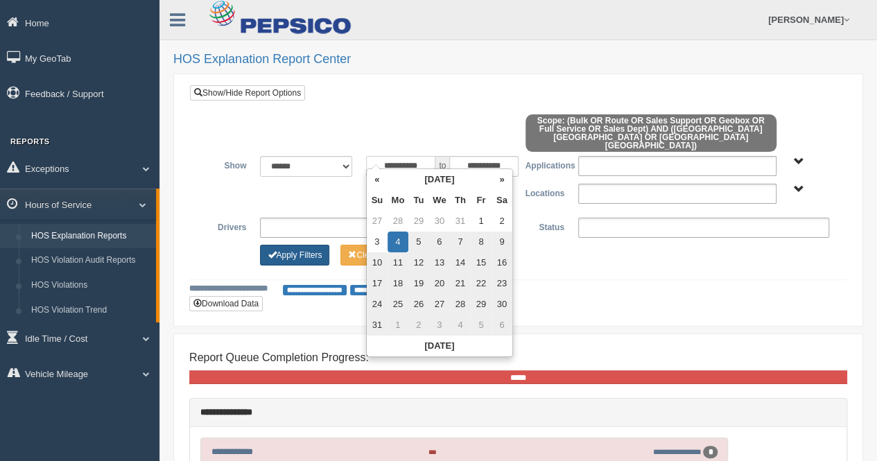 The height and width of the screenshot is (461, 877). Describe the element at coordinates (227, 164) in the screenshot. I see `label: Show` at that location.